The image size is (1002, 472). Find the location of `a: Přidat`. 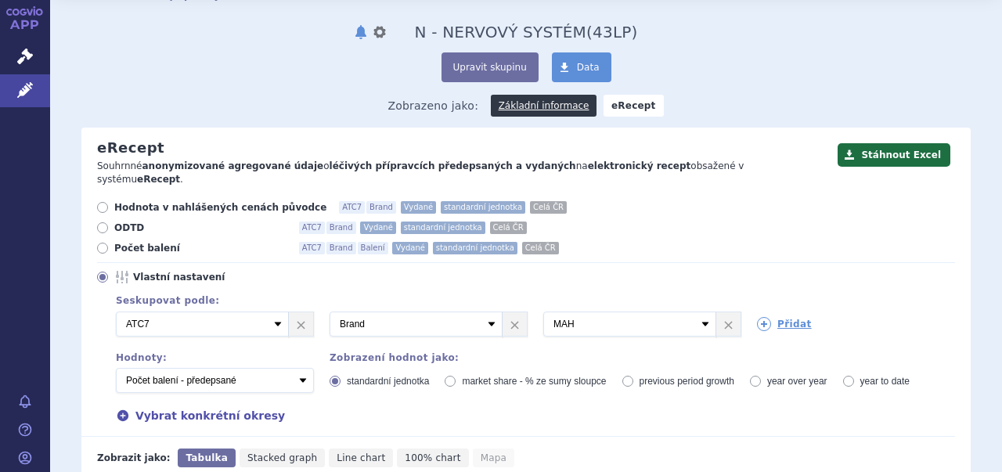

a: Přidat is located at coordinates (784, 324).